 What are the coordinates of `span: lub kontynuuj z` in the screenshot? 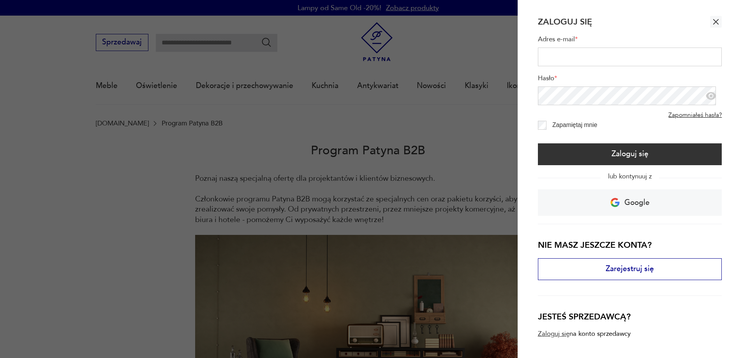 It's located at (630, 176).